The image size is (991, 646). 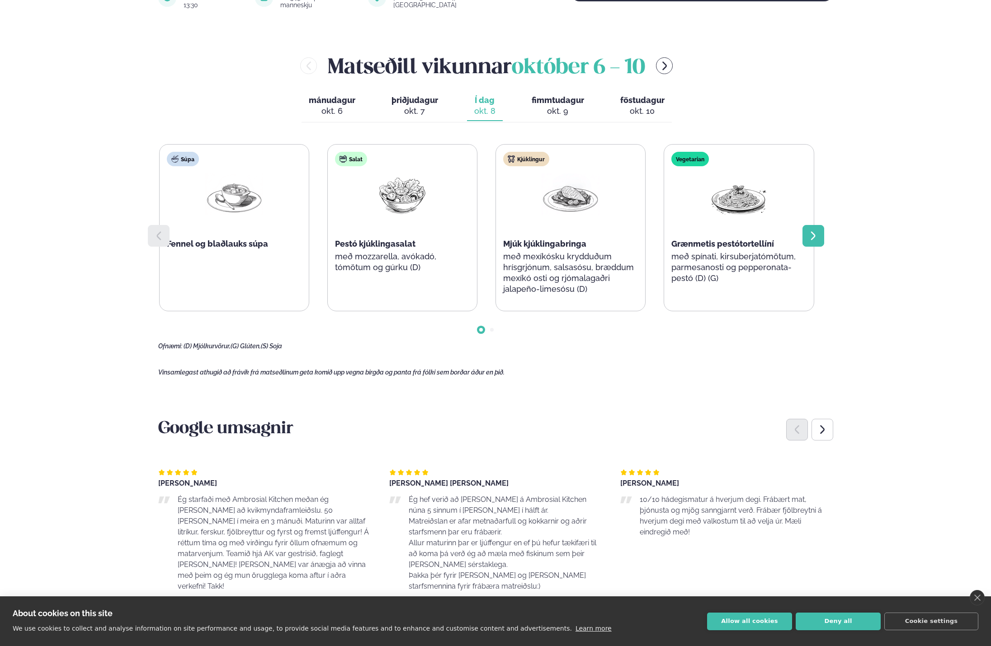 I want to click on div: okt. 7, so click(x=415, y=111).